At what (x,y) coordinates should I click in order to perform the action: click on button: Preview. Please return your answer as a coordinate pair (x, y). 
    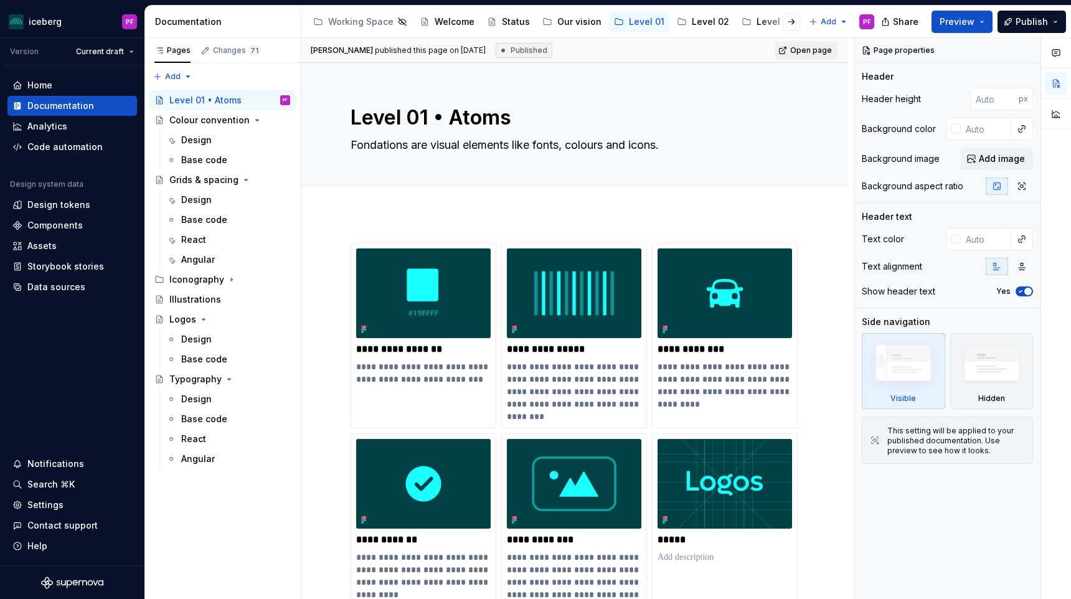
    Looking at the image, I should click on (962, 22).